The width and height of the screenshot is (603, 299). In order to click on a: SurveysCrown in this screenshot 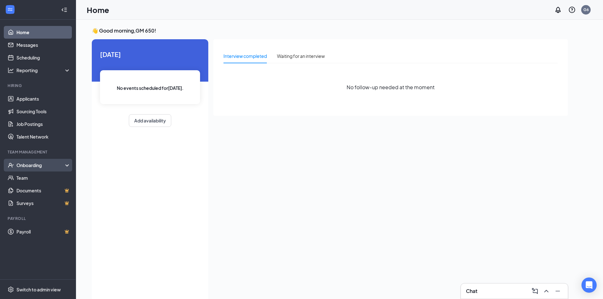, I will do `click(43, 203)`.